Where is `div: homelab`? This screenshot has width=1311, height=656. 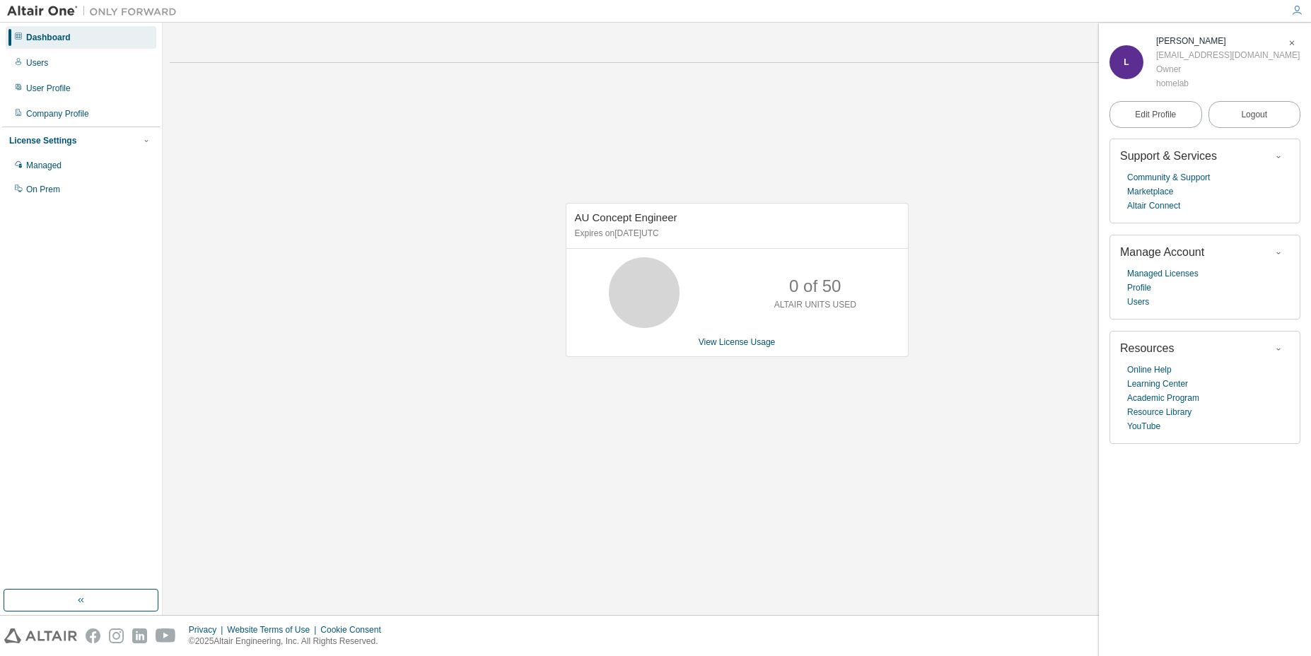
div: homelab is located at coordinates (1228, 83).